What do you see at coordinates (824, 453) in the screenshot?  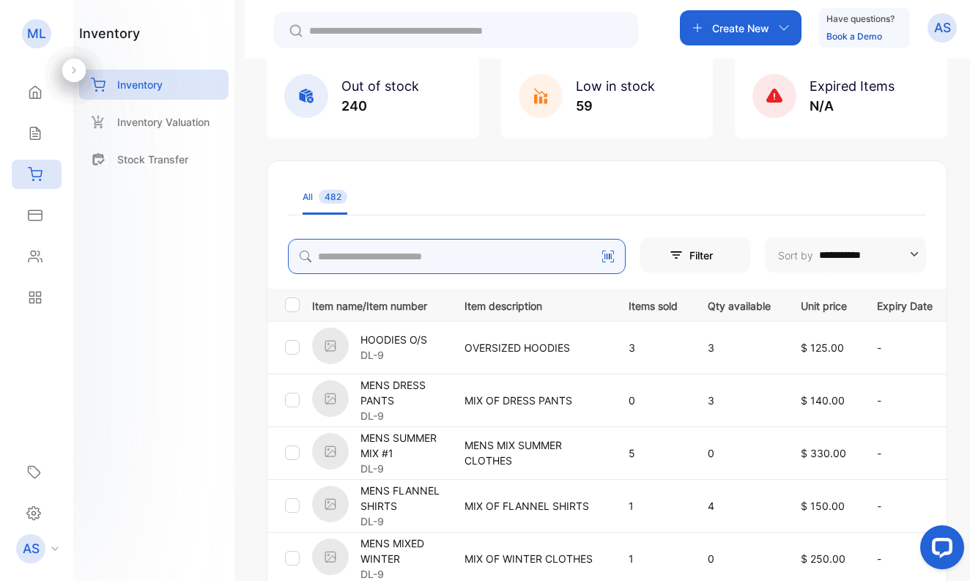 I see `span: $ 330.00` at bounding box center [824, 453].